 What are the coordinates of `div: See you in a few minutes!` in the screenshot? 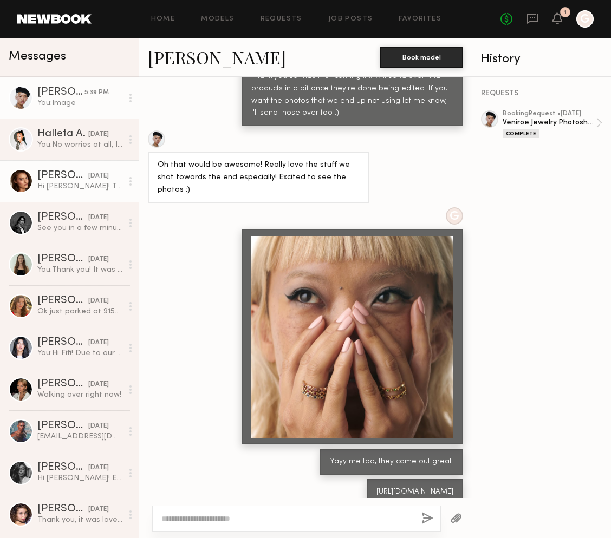 It's located at (80, 228).